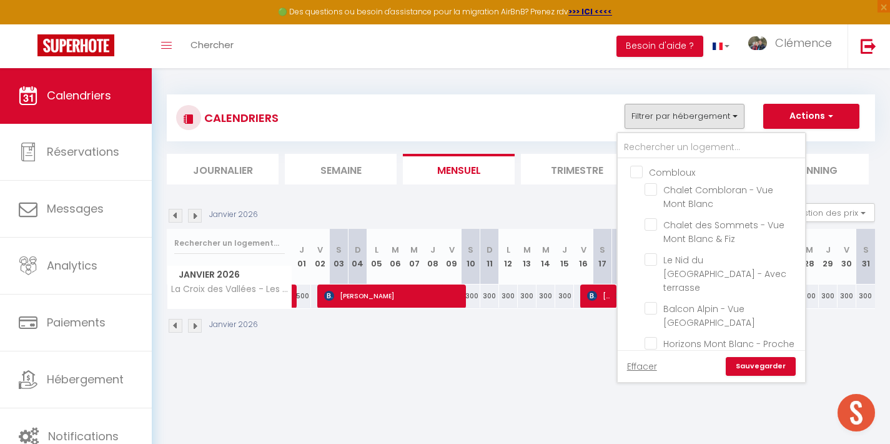 The width and height of the screenshot is (890, 444). I want to click on th: 17, so click(602, 256).